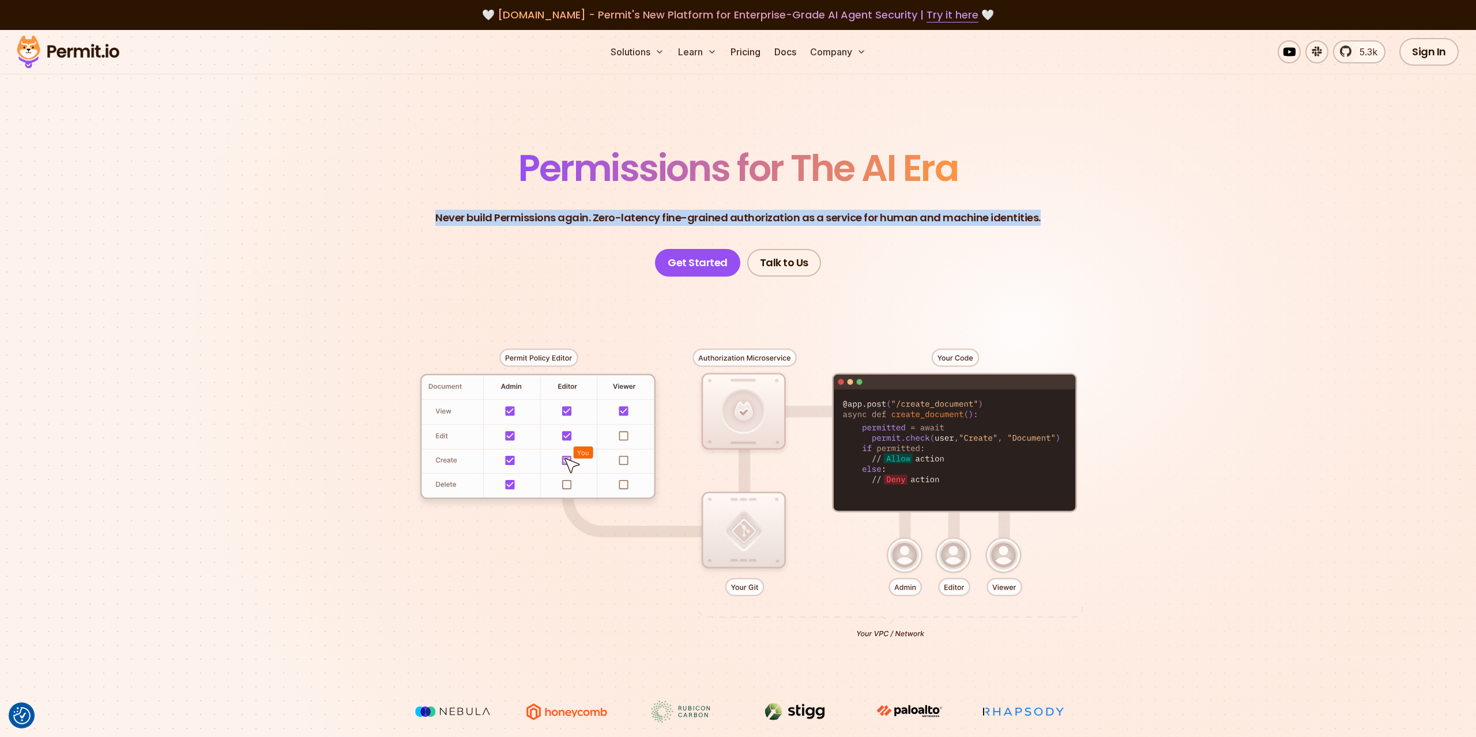 The image size is (1476, 737). What do you see at coordinates (738, 168) in the screenshot?
I see `span: Permissions for The AI Era` at bounding box center [738, 168].